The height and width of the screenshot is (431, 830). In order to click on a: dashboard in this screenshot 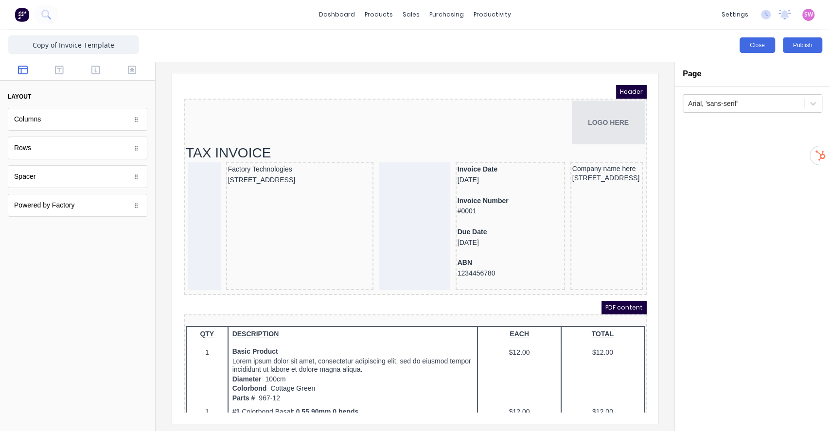, I will do `click(337, 15)`.